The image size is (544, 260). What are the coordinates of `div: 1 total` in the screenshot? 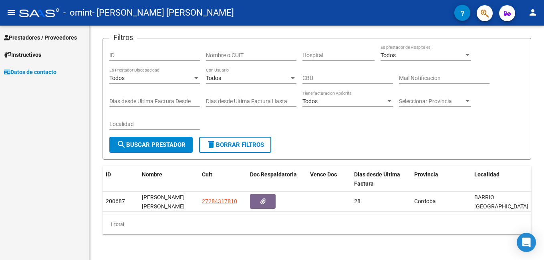 It's located at (317, 225).